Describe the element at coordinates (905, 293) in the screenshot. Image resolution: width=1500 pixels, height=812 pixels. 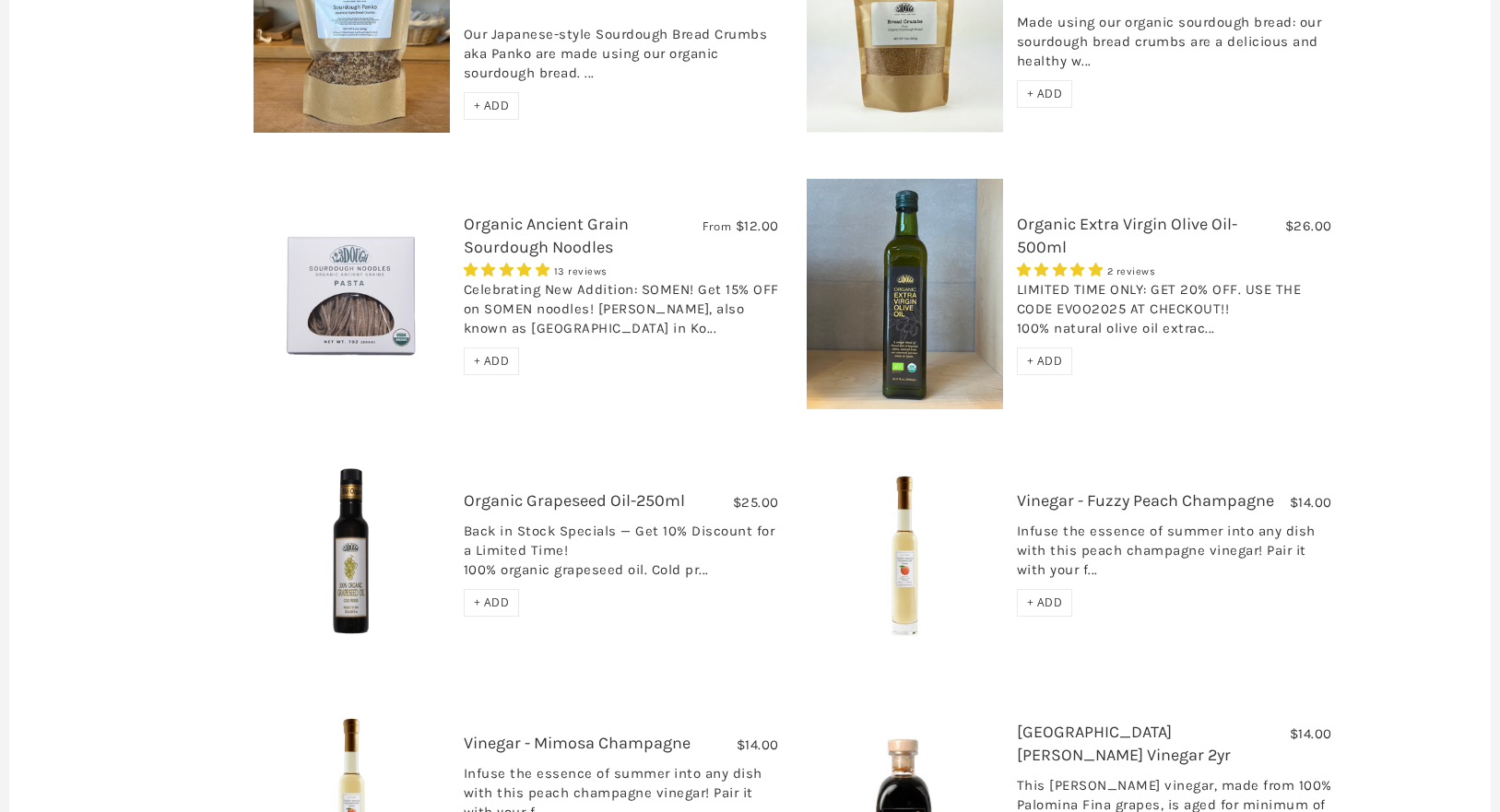
I see `img: Organic Extra Virgin Olive Oil-500ml` at that location.